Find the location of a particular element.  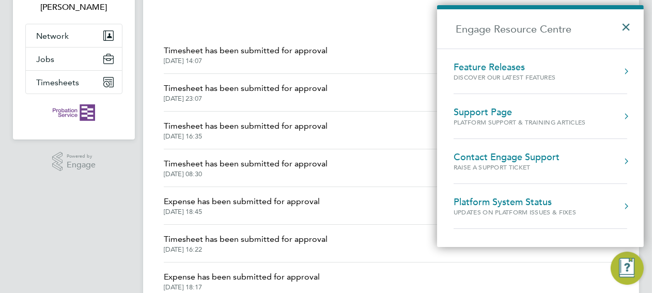

div: Updates on Platform Issues & Fixes is located at coordinates (525, 212).